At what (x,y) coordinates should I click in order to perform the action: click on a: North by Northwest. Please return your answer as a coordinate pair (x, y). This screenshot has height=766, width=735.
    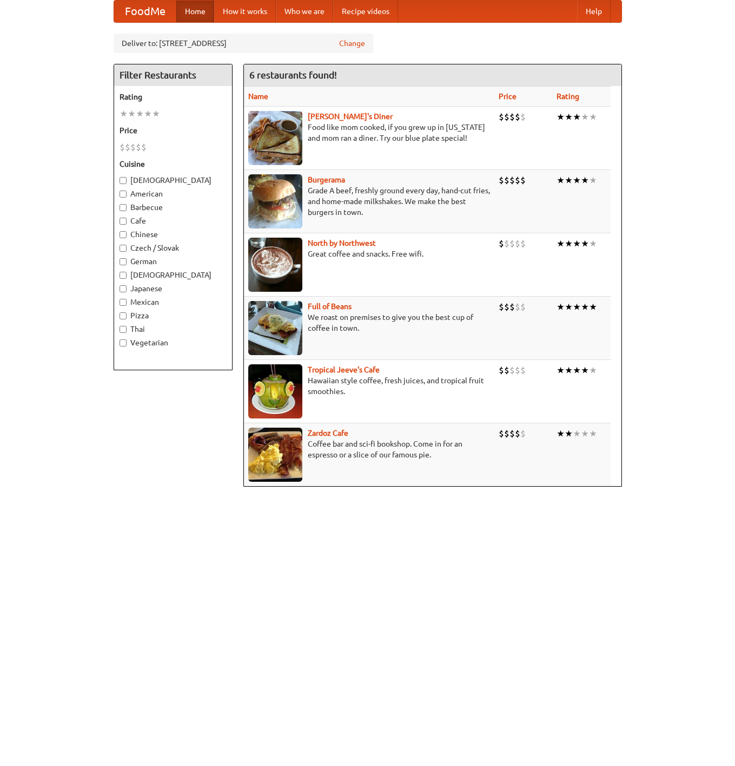
    Looking at the image, I should click on (342, 243).